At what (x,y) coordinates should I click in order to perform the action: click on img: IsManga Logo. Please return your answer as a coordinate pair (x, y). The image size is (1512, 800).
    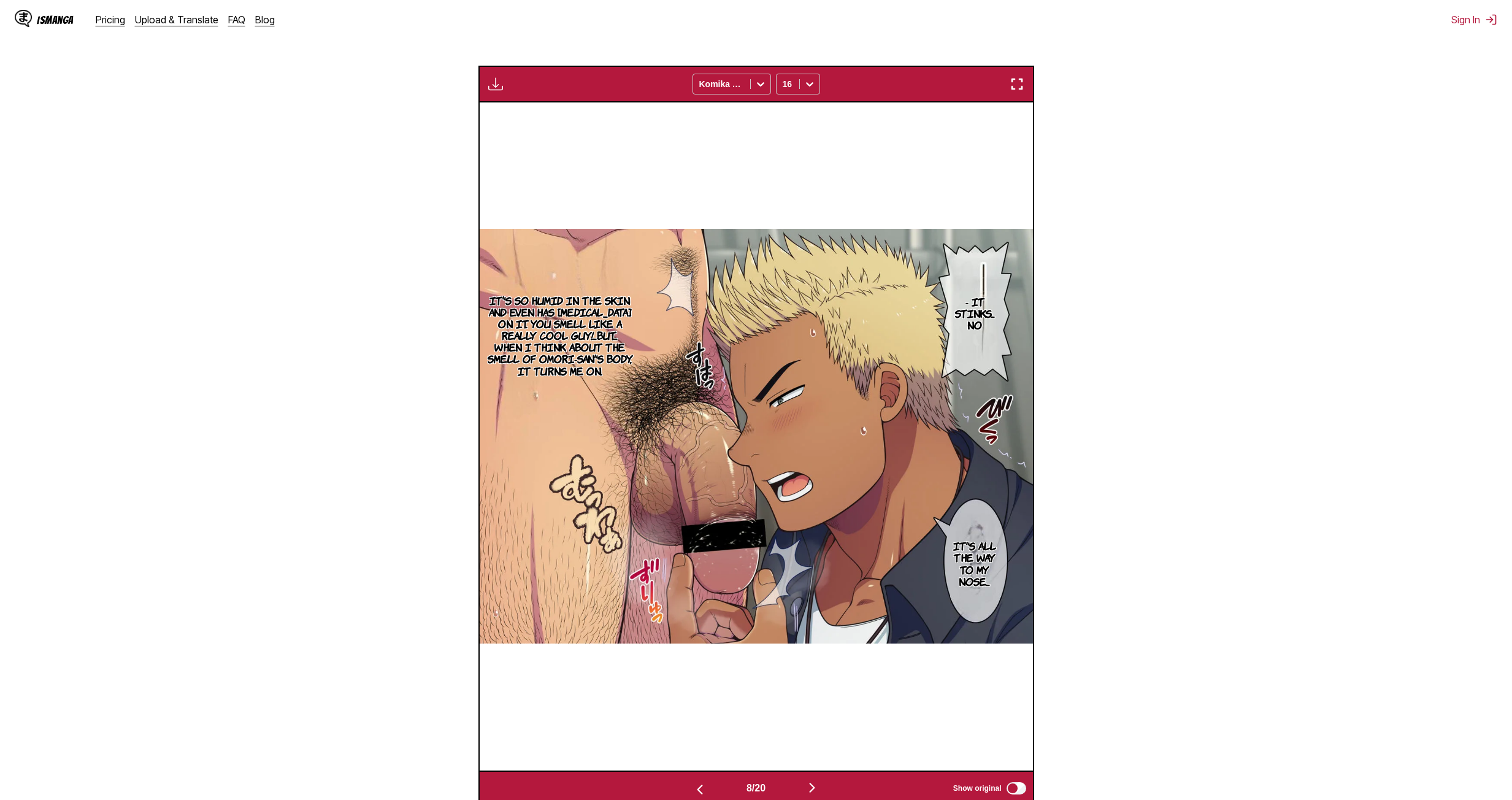
    Looking at the image, I should click on (23, 18).